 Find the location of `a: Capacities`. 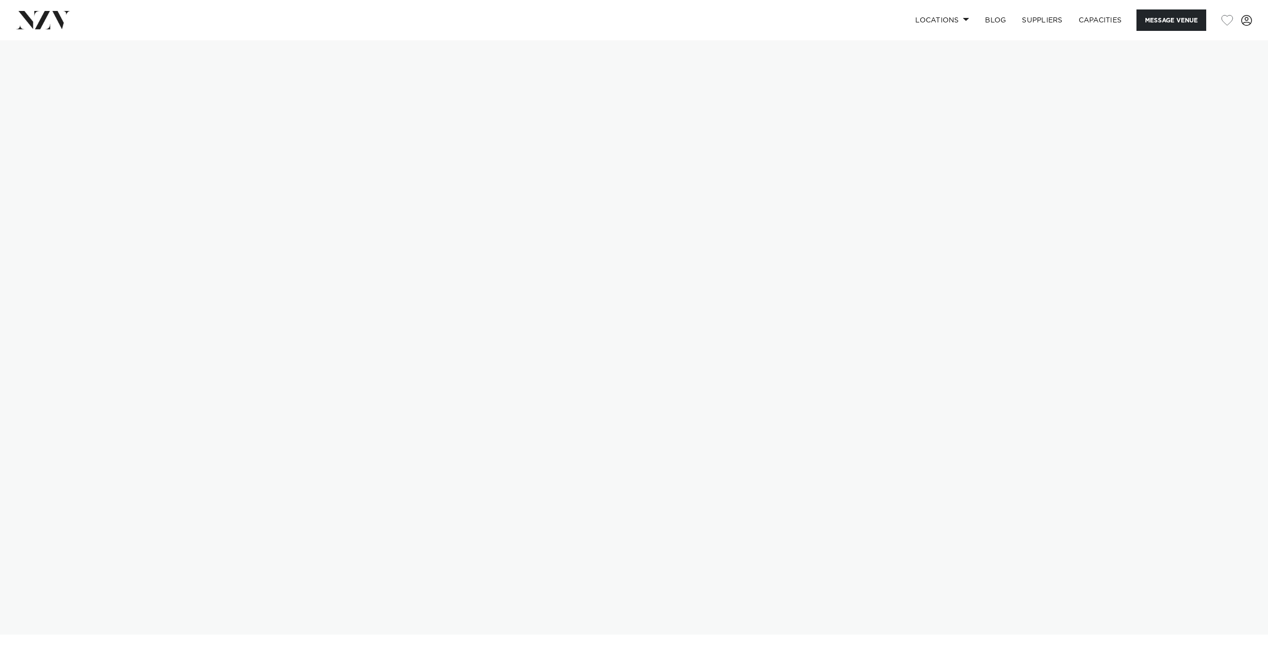

a: Capacities is located at coordinates (1100, 20).